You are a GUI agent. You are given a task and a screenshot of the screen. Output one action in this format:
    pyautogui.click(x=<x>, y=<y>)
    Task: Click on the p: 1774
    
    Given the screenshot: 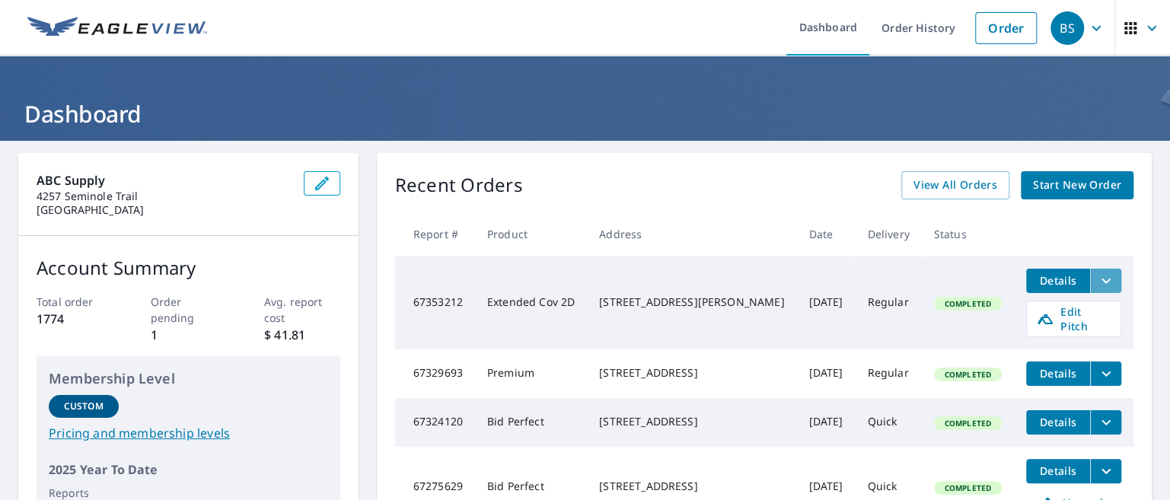 What is the action you would take?
    pyautogui.click(x=75, y=319)
    